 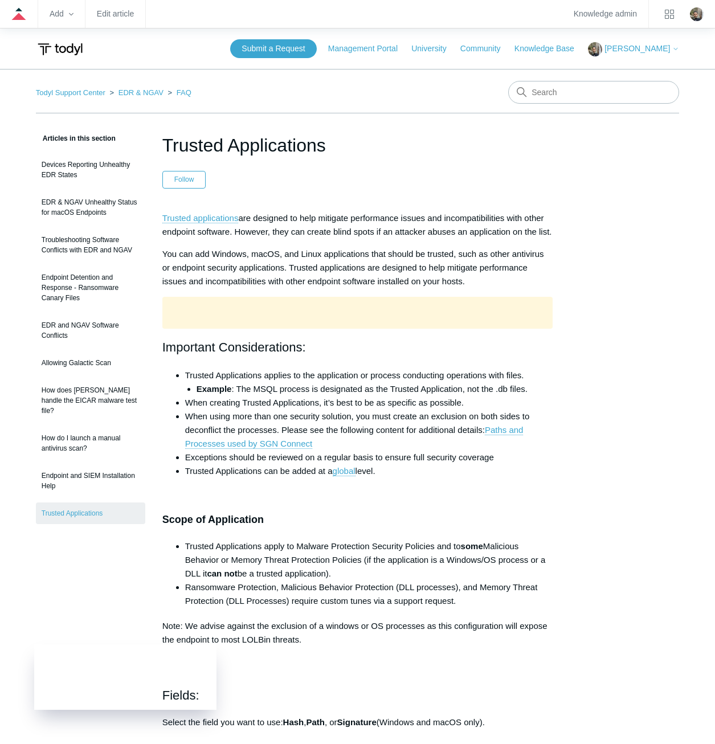 I want to click on li: EDR & NGAV, so click(x=137, y=92).